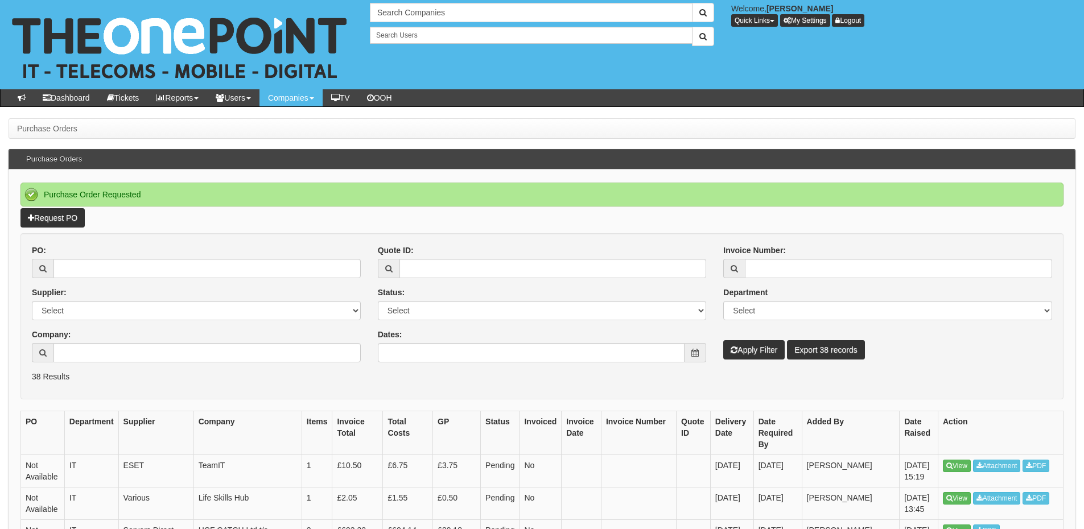 The width and height of the screenshot is (1084, 529). What do you see at coordinates (248, 503) in the screenshot?
I see `td: Life Skills Hub` at bounding box center [248, 503].